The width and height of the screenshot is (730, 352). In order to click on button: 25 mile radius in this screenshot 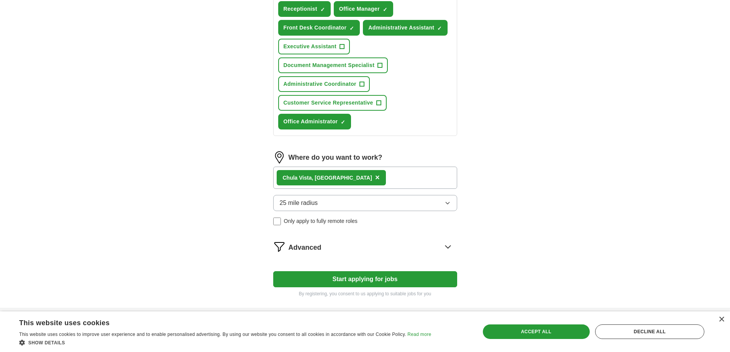, I will do `click(365, 203)`.